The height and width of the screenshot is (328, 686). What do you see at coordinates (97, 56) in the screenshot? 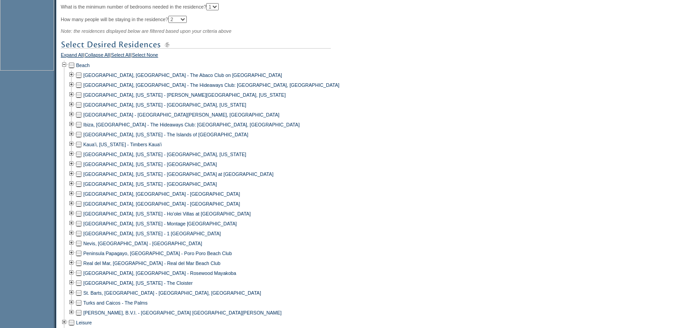
I see `a: Collapse All` at bounding box center [97, 56].